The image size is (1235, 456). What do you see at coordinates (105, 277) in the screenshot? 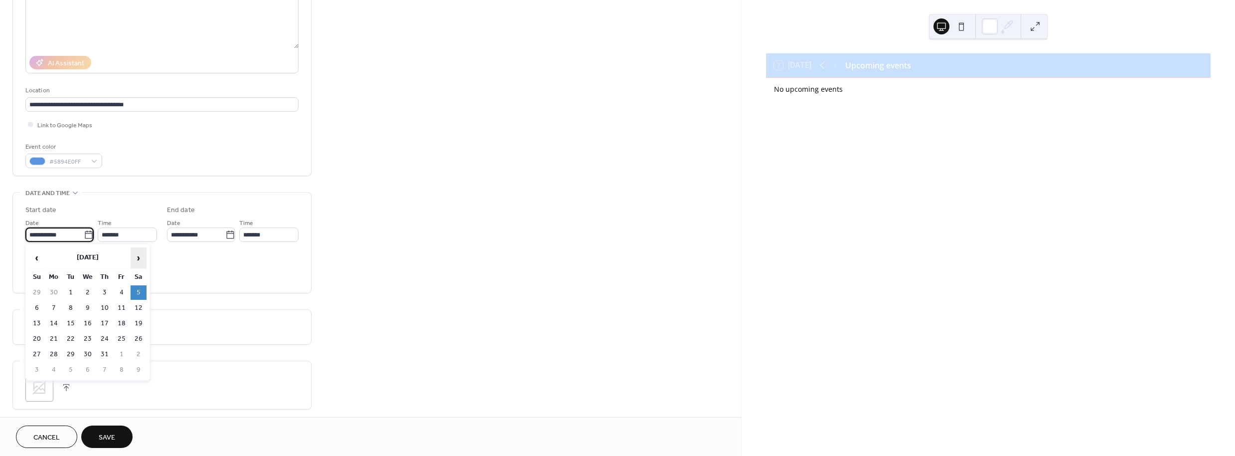
I see `th: Th` at bounding box center [105, 277].